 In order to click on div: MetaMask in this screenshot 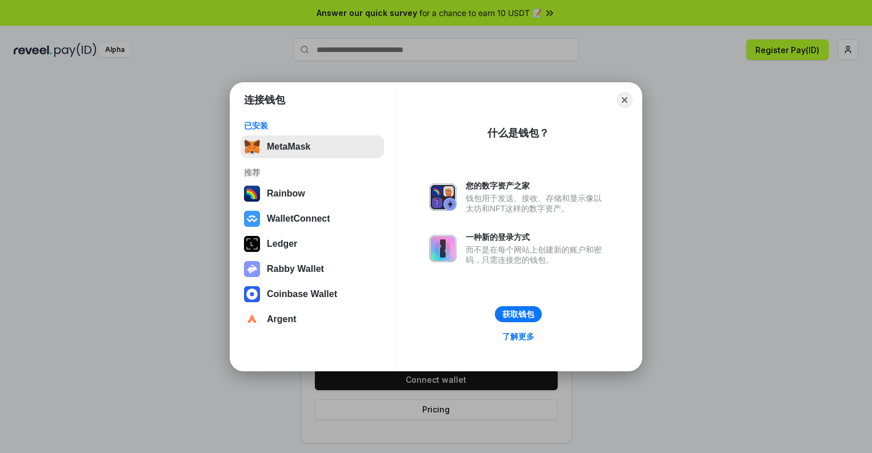, I will do `click(289, 147)`.